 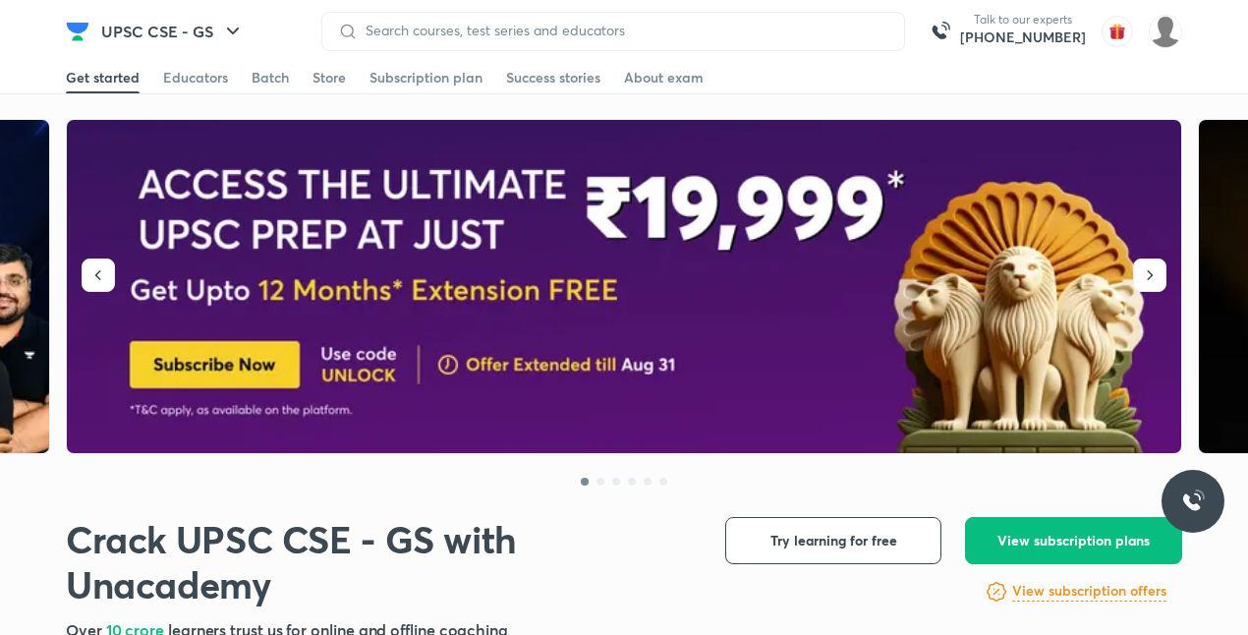 What do you see at coordinates (1193, 501) in the screenshot?
I see `img: ttu` at bounding box center [1193, 501].